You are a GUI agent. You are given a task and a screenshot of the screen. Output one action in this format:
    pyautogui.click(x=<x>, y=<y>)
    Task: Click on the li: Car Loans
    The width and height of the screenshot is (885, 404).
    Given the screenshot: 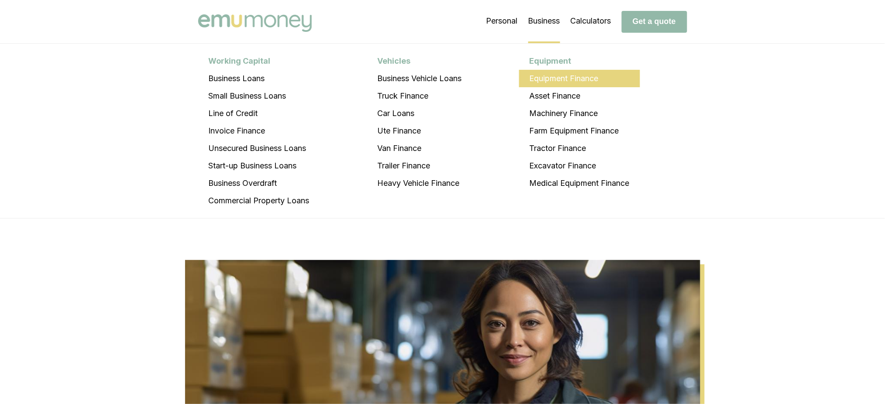 What is the action you would take?
    pyautogui.click(x=419, y=113)
    